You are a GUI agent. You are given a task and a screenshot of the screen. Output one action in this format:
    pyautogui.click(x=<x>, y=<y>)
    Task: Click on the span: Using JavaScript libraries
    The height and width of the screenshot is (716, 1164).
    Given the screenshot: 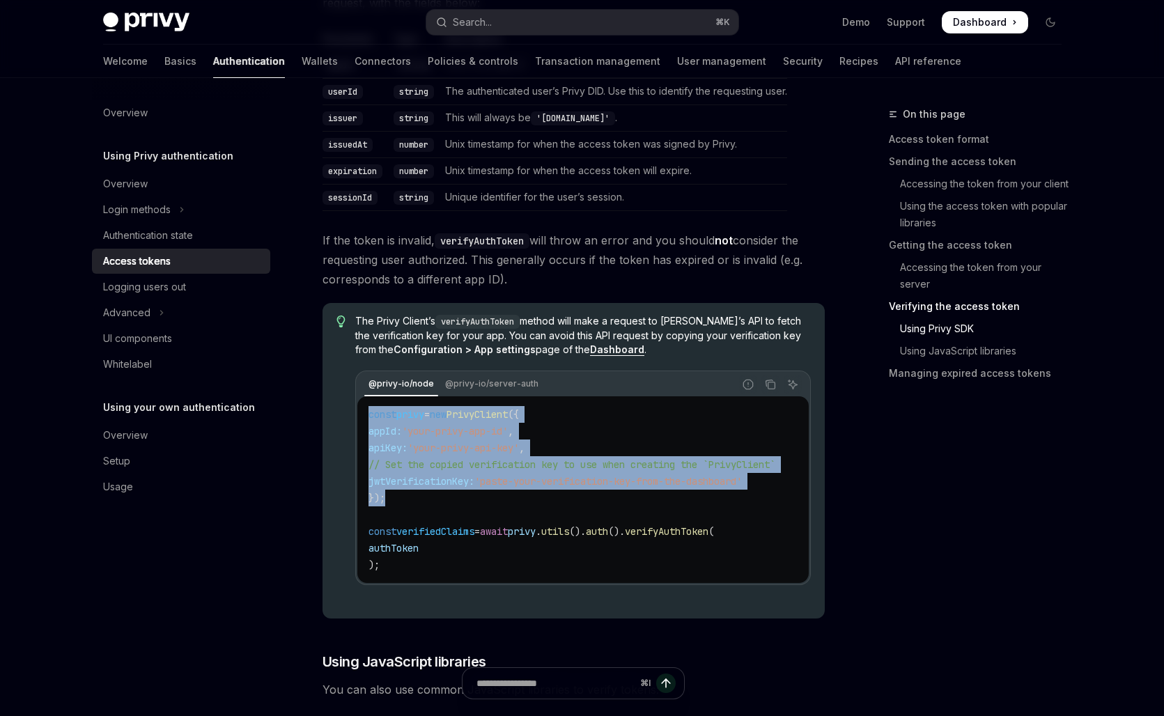 What is the action you would take?
    pyautogui.click(x=404, y=662)
    